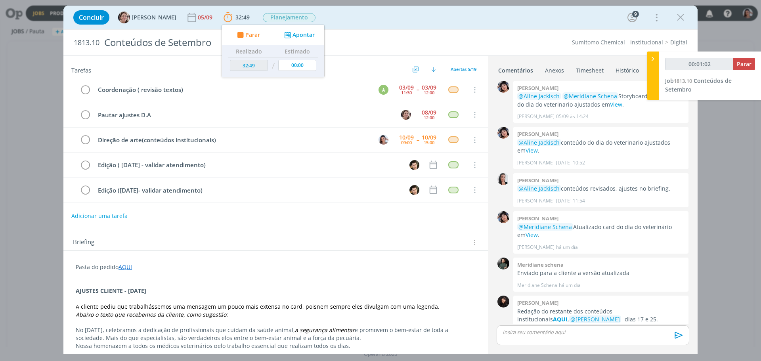 The height and width of the screenshot is (361, 761). Describe the element at coordinates (84, 243) in the screenshot. I see `span: Briefing` at that location.